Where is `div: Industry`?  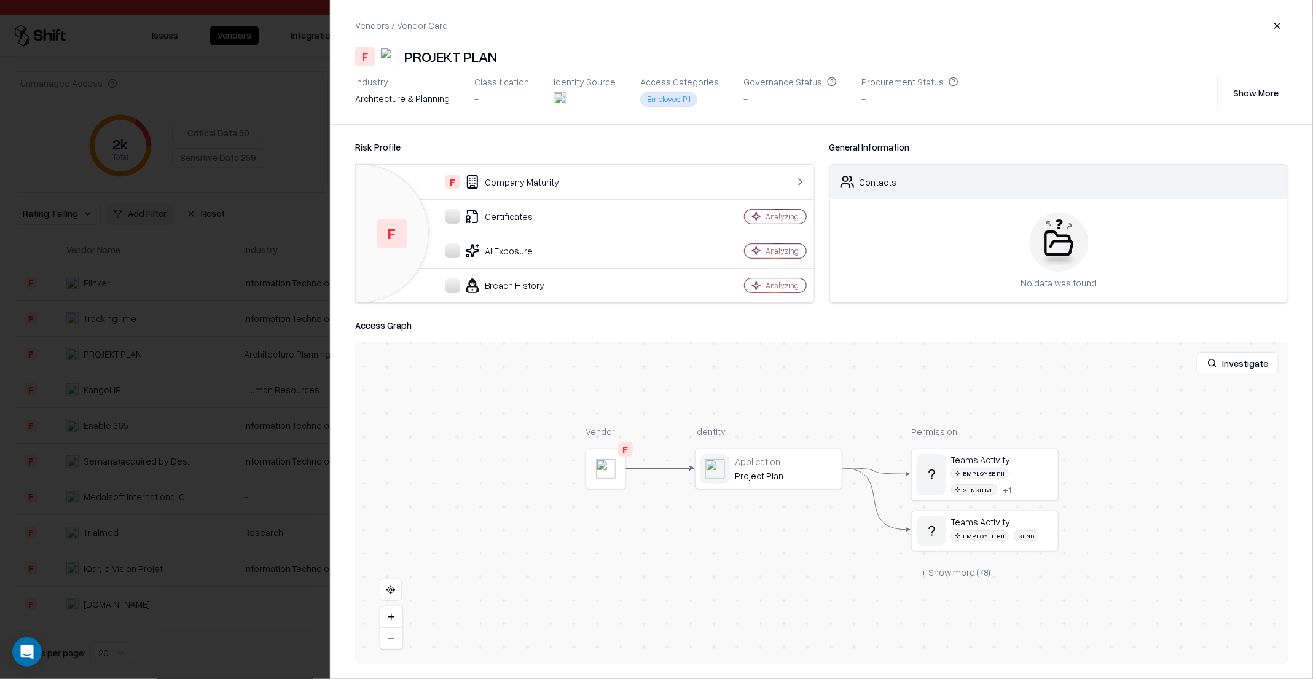 div: Industry is located at coordinates (403, 82).